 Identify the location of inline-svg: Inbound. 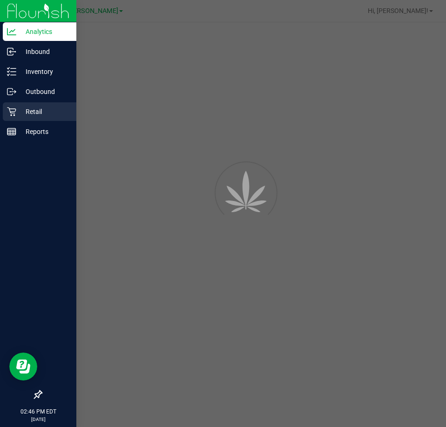
(12, 52).